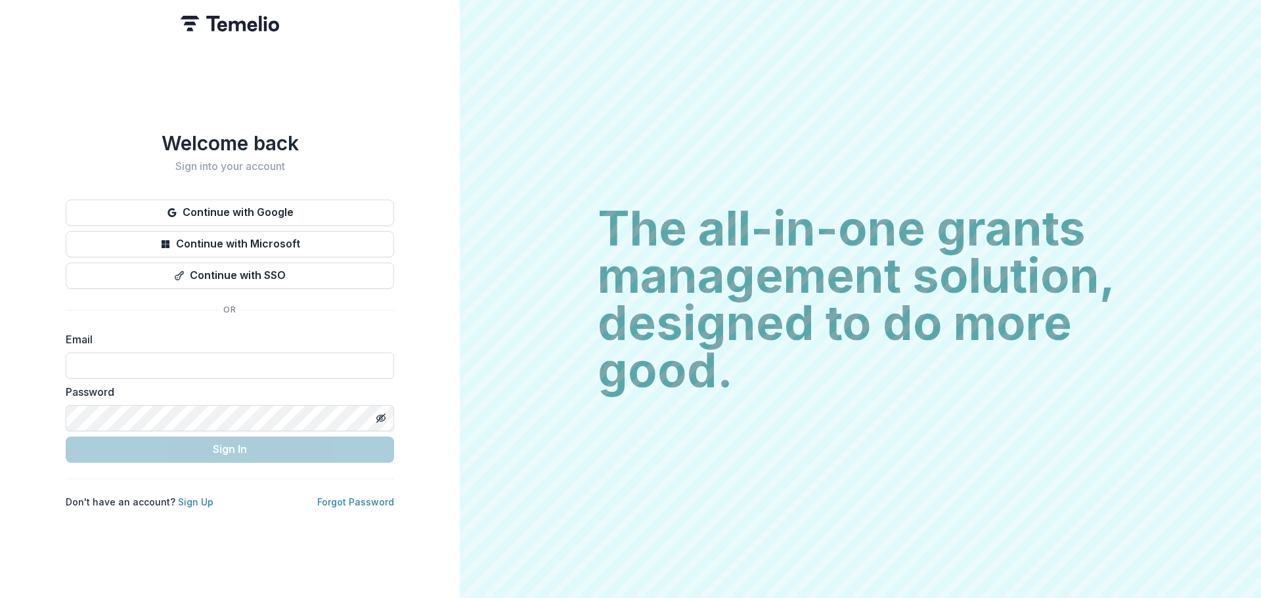 The image size is (1261, 598). Describe the element at coordinates (139, 502) in the screenshot. I see `p: Don't have an account?` at that location.